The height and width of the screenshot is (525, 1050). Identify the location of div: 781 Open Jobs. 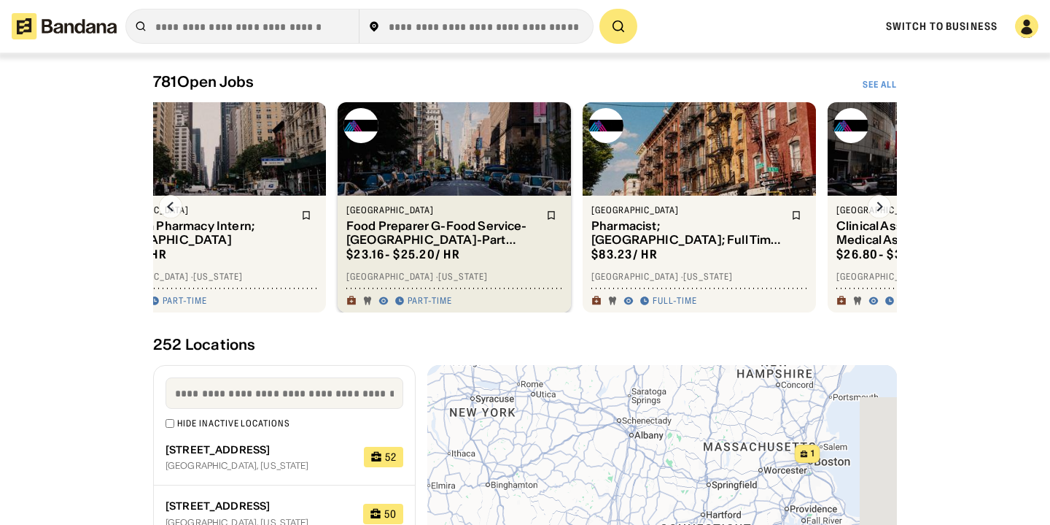
(204, 82).